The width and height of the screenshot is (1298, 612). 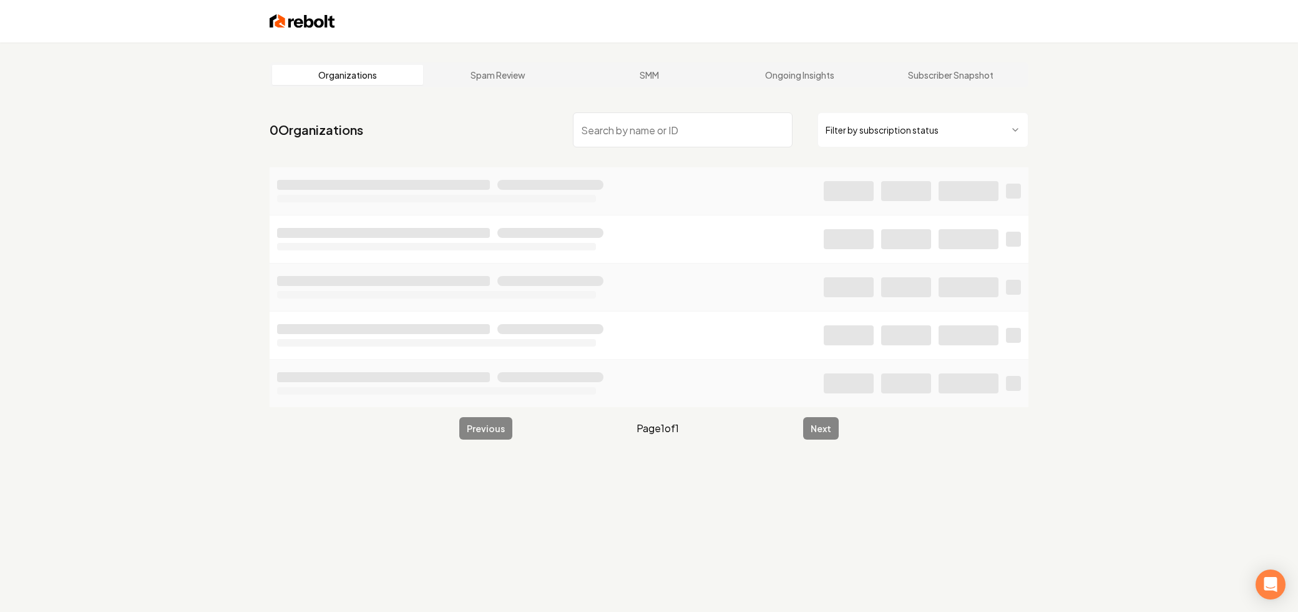 What do you see at coordinates (658, 428) in the screenshot?
I see `span: Page 1 of 1` at bounding box center [658, 428].